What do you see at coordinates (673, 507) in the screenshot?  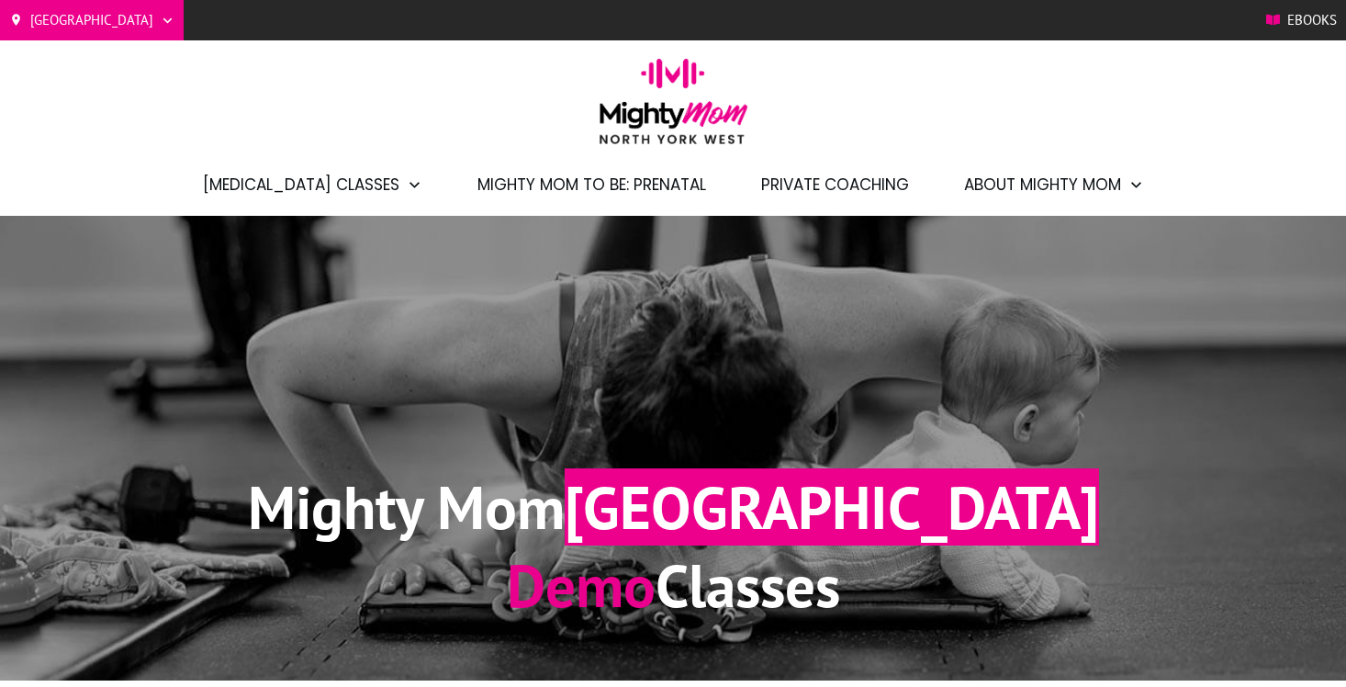 I see `h1: Mighty Mom` at bounding box center [673, 507].